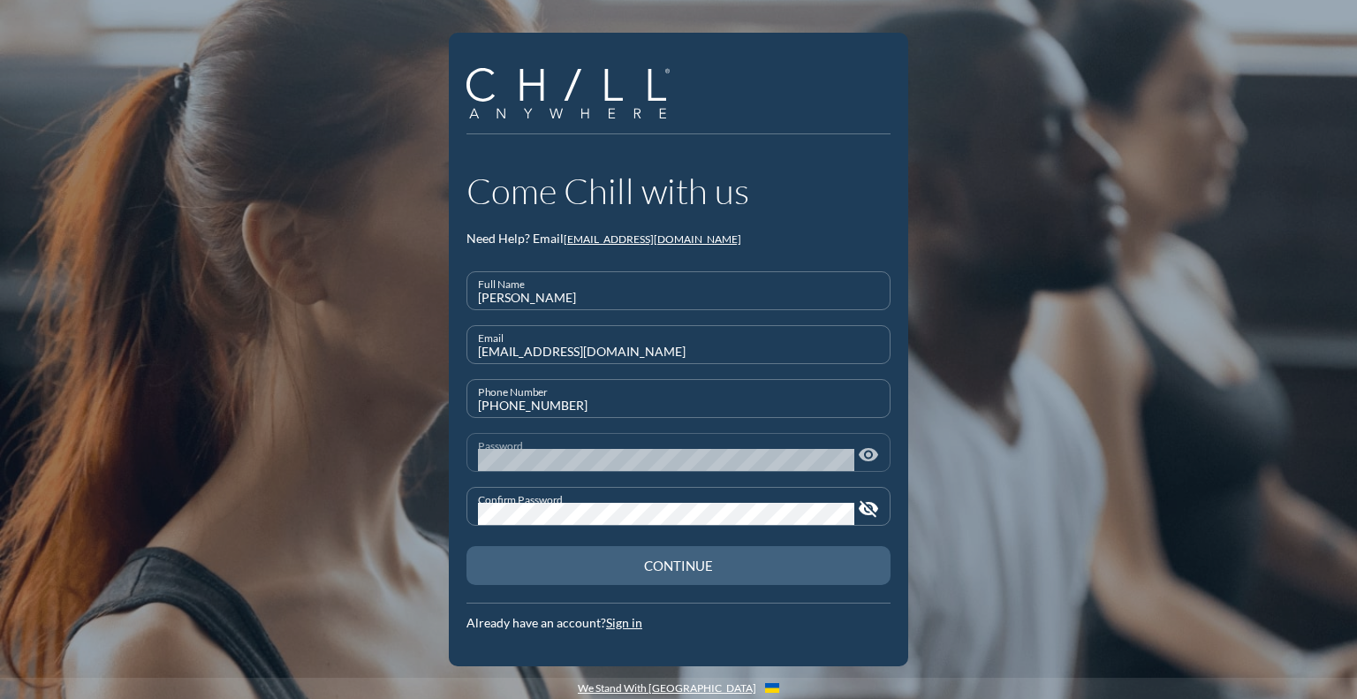 The height and width of the screenshot is (699, 1357). What do you see at coordinates (678, 352) in the screenshot?
I see `input: Email` at bounding box center [678, 352].